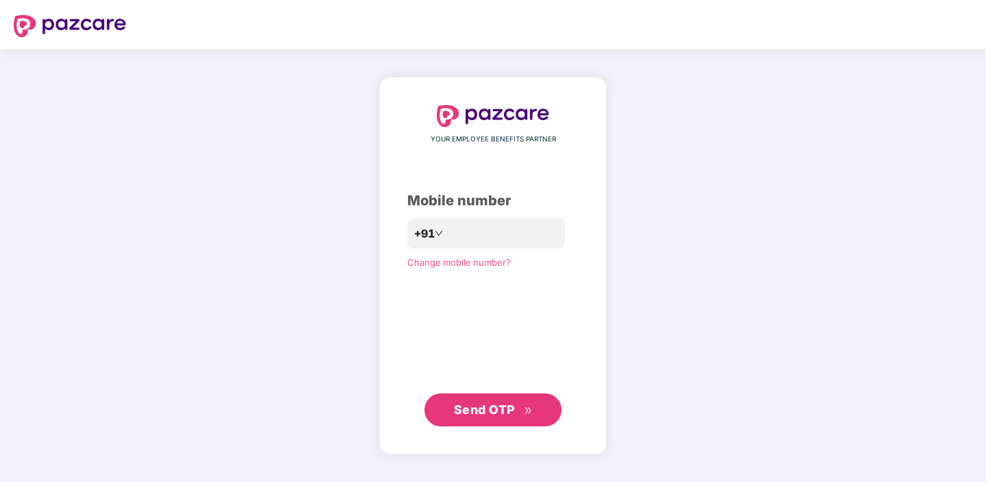 This screenshot has width=986, height=482. I want to click on button: Send OTPdouble-right, so click(493, 410).